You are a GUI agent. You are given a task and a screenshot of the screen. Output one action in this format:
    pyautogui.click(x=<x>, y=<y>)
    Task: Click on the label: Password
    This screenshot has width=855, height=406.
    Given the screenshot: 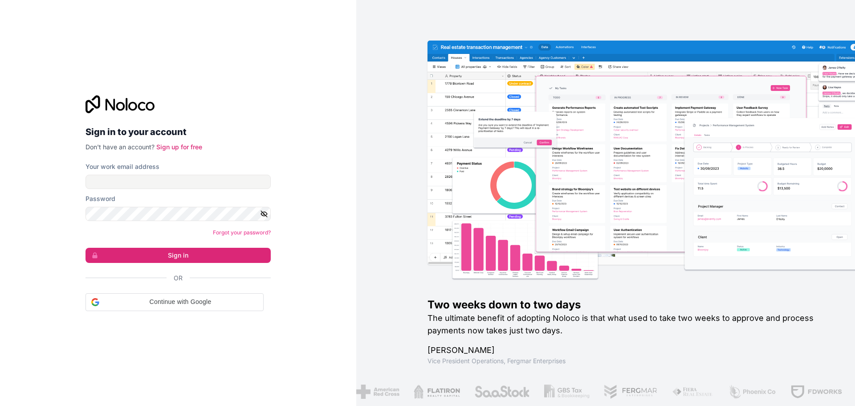 What is the action you would take?
    pyautogui.click(x=100, y=199)
    